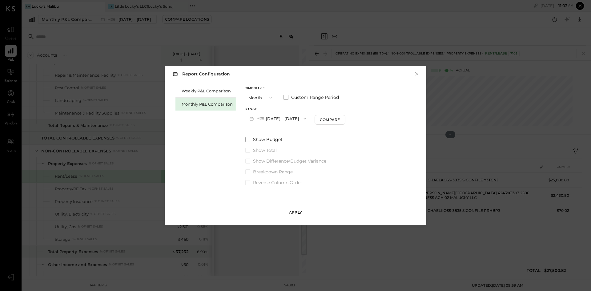 Image resolution: width=591 pixels, height=291 pixels. Describe the element at coordinates (261, 97) in the screenshot. I see `button: Month` at that location.